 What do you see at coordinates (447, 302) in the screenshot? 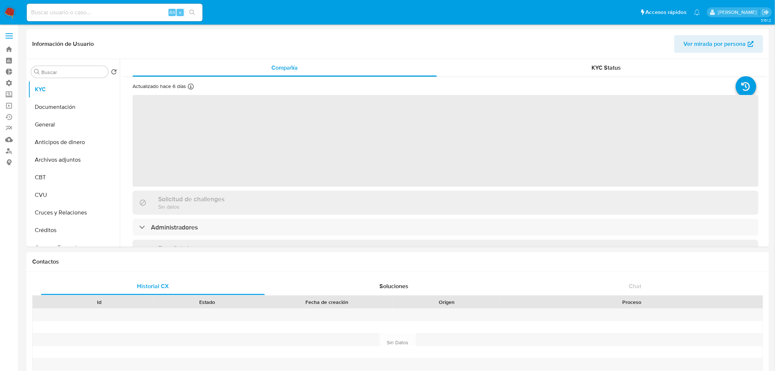
I see `div: Origen` at bounding box center [447, 302].